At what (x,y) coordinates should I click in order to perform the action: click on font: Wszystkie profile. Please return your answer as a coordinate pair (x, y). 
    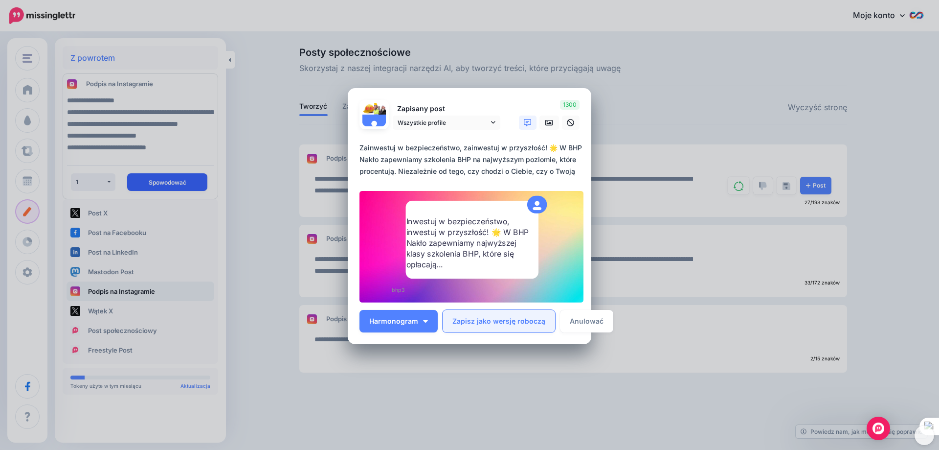
    Looking at the image, I should click on (422, 122).